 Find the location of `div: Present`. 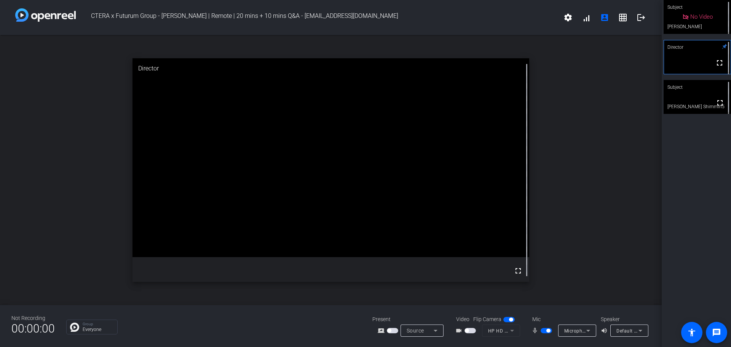

div: Present is located at coordinates (410, 319).